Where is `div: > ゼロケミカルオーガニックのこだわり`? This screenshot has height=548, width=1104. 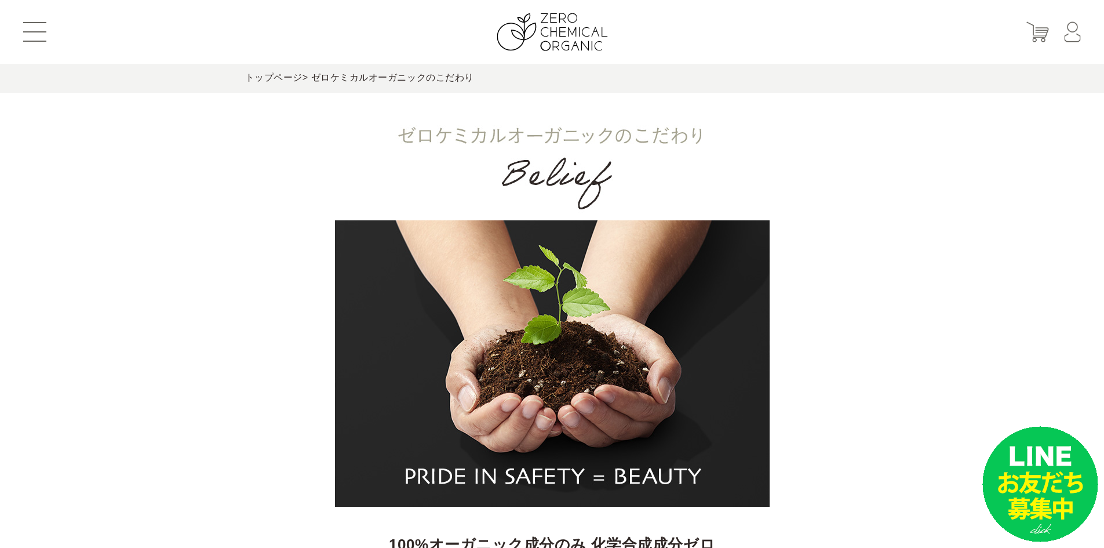 div: > ゼロケミカルオーガニックのこだわり is located at coordinates (552, 78).